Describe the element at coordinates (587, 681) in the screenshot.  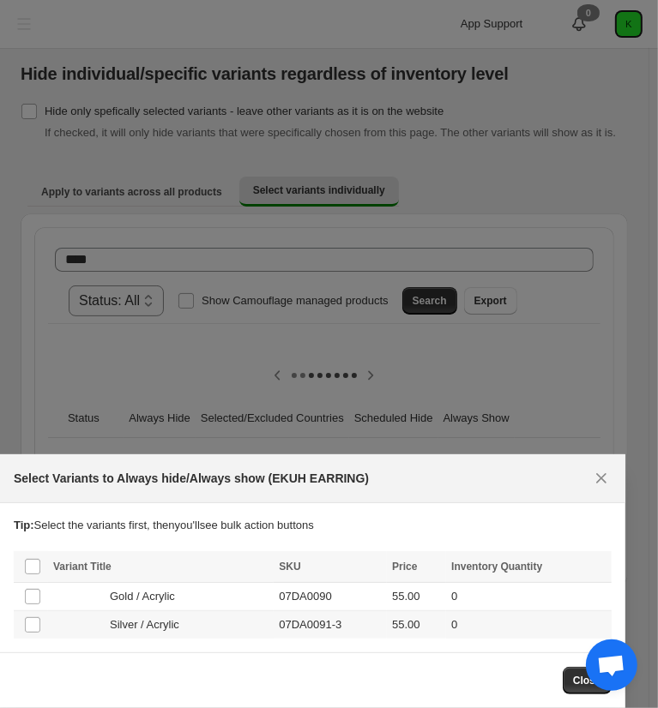
I see `span: Close` at that location.